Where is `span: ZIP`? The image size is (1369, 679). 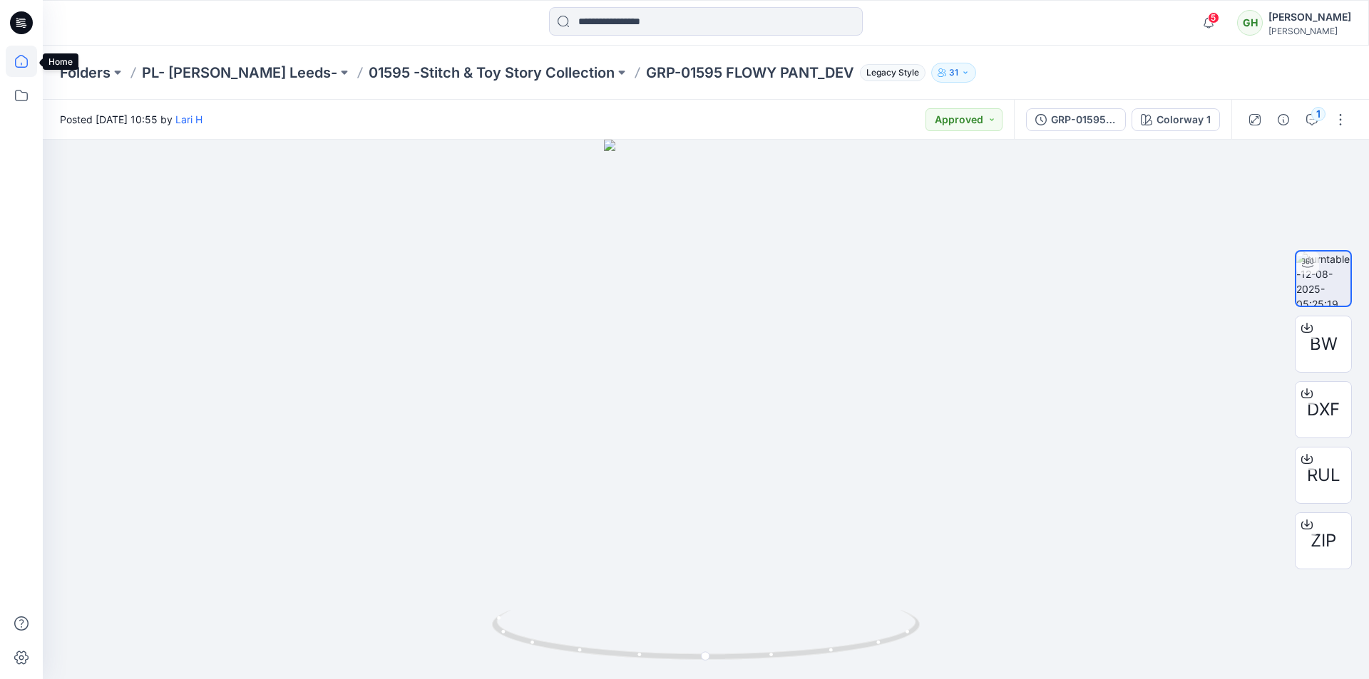
span: ZIP is located at coordinates (1323, 541).